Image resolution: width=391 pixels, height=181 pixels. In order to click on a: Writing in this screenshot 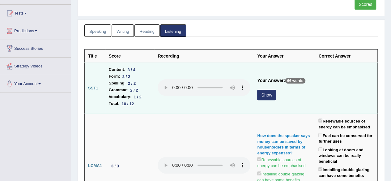, I will do `click(123, 31)`.